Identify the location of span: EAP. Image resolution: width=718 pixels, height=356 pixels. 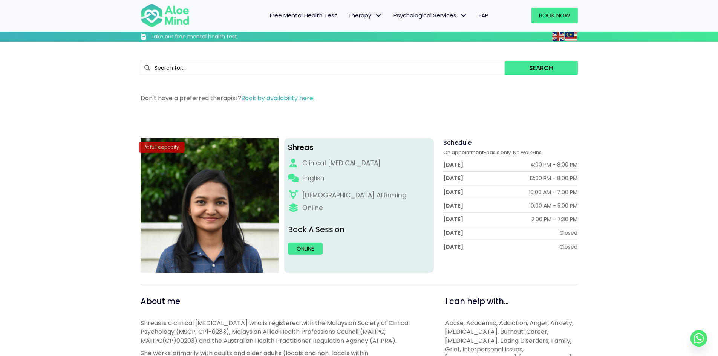
(484, 15).